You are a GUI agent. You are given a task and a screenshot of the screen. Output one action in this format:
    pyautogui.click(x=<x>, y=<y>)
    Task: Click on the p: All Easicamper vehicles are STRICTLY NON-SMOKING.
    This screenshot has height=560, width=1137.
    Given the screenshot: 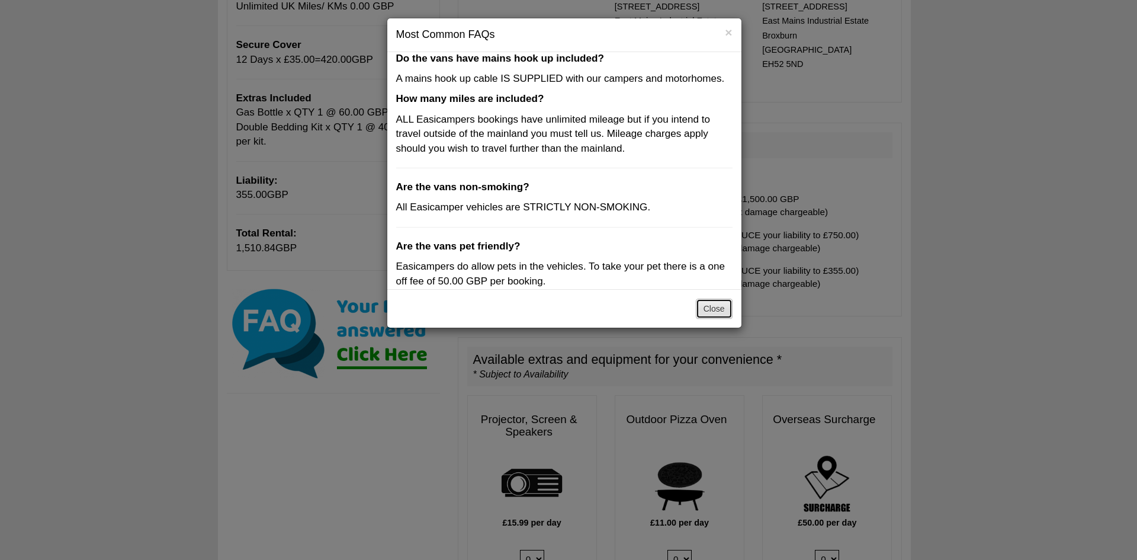 What is the action you would take?
    pyautogui.click(x=564, y=207)
    